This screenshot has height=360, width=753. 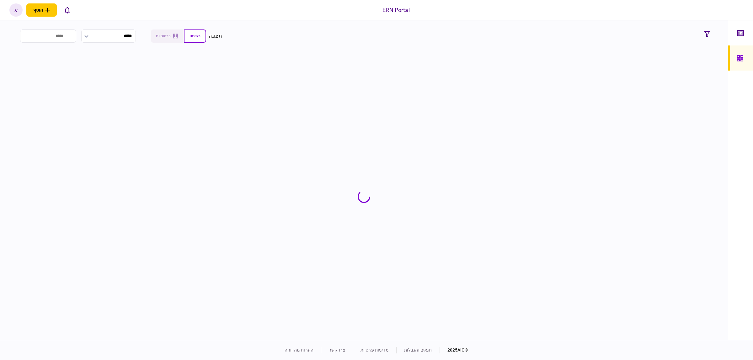 I want to click on div: תצוגה, so click(x=215, y=36).